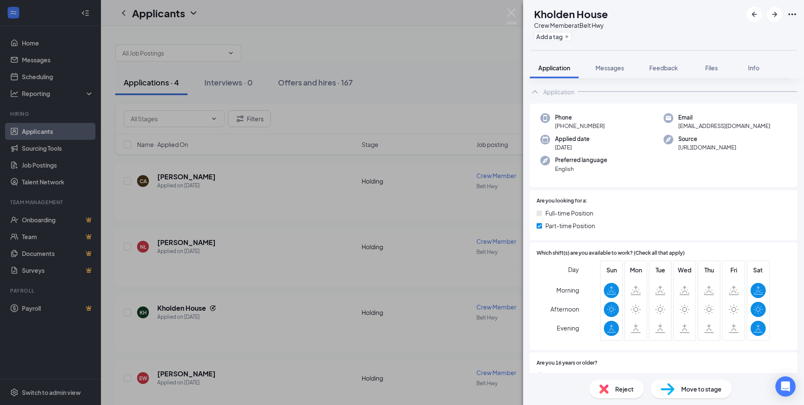  I want to click on span: Email, so click(724, 117).